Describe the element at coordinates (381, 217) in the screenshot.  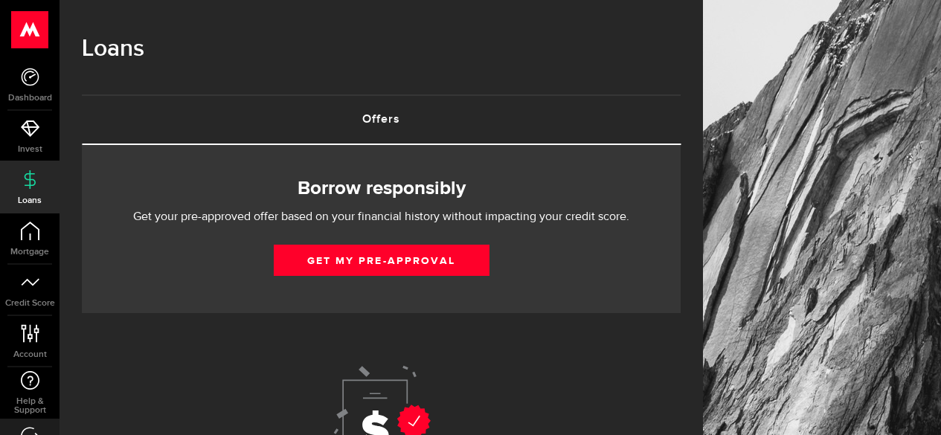
I see `p: Get your pre-approved offer based on your financial history without impacting your credit score.` at that location.